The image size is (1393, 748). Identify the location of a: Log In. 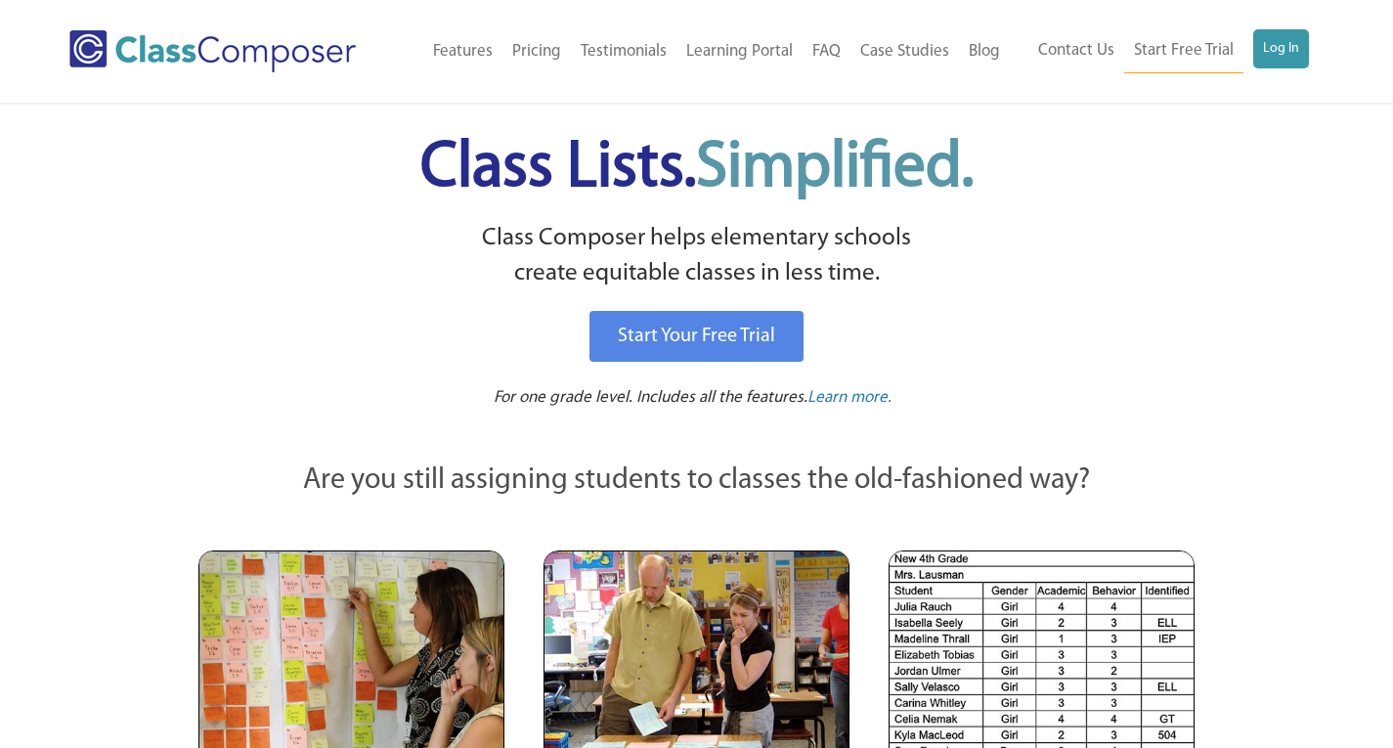
(1281, 49).